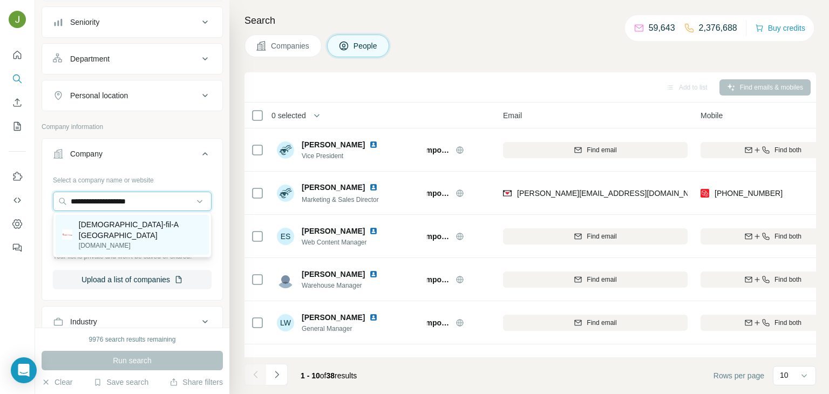 The width and height of the screenshot is (829, 394). What do you see at coordinates (285, 236) in the screenshot?
I see `div: ES` at bounding box center [285, 236].